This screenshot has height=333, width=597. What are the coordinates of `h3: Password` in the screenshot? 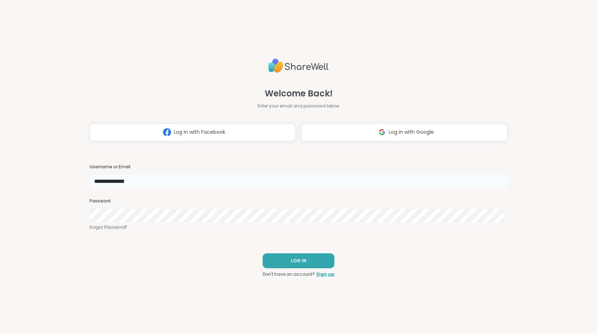 It's located at (299, 201).